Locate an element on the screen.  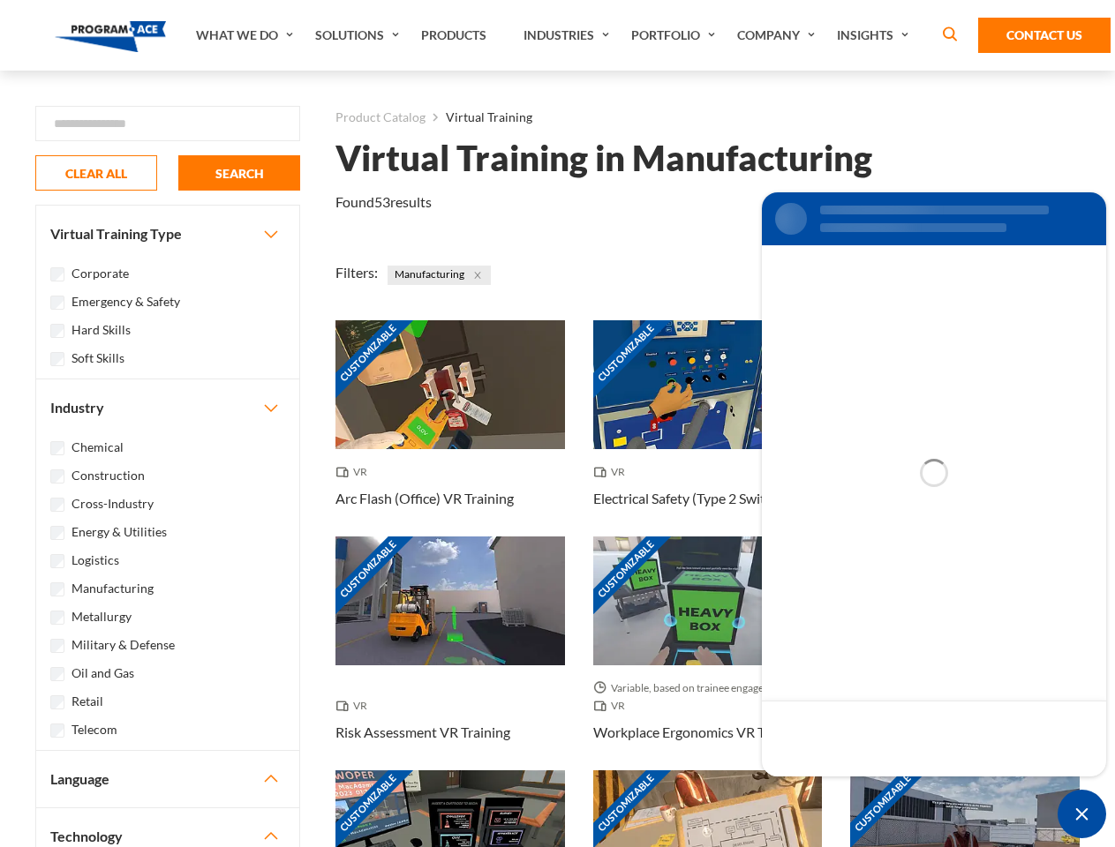
label: Manufacturing is located at coordinates (112, 589).